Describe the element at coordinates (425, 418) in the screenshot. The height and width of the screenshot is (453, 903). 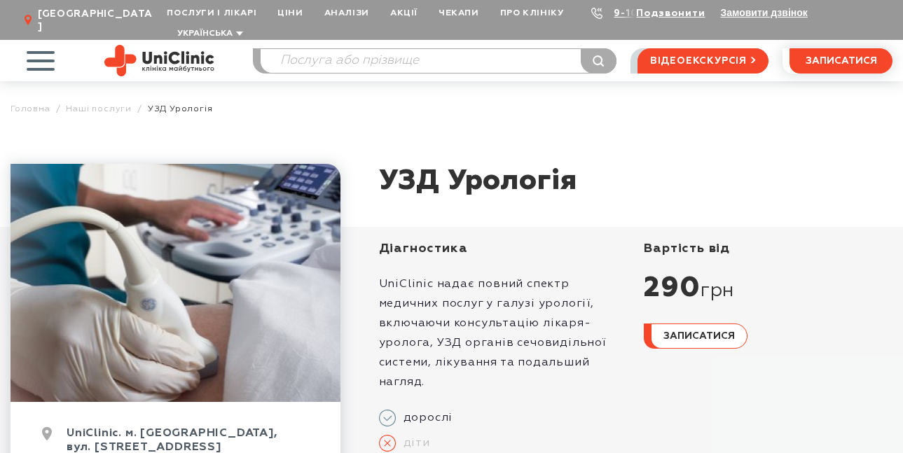
I see `span: дорослі` at that location.